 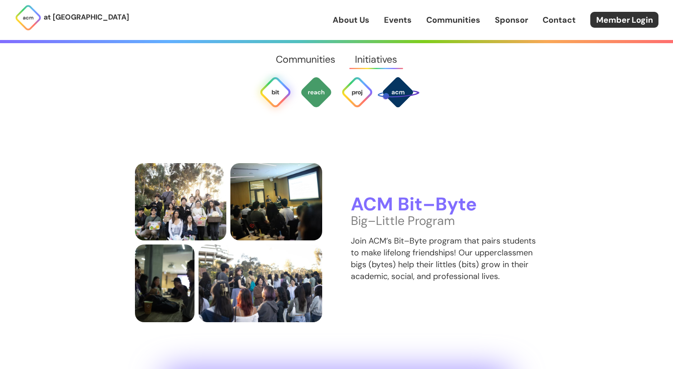 I want to click on h3: ACM Bit–Byte, so click(x=444, y=204).